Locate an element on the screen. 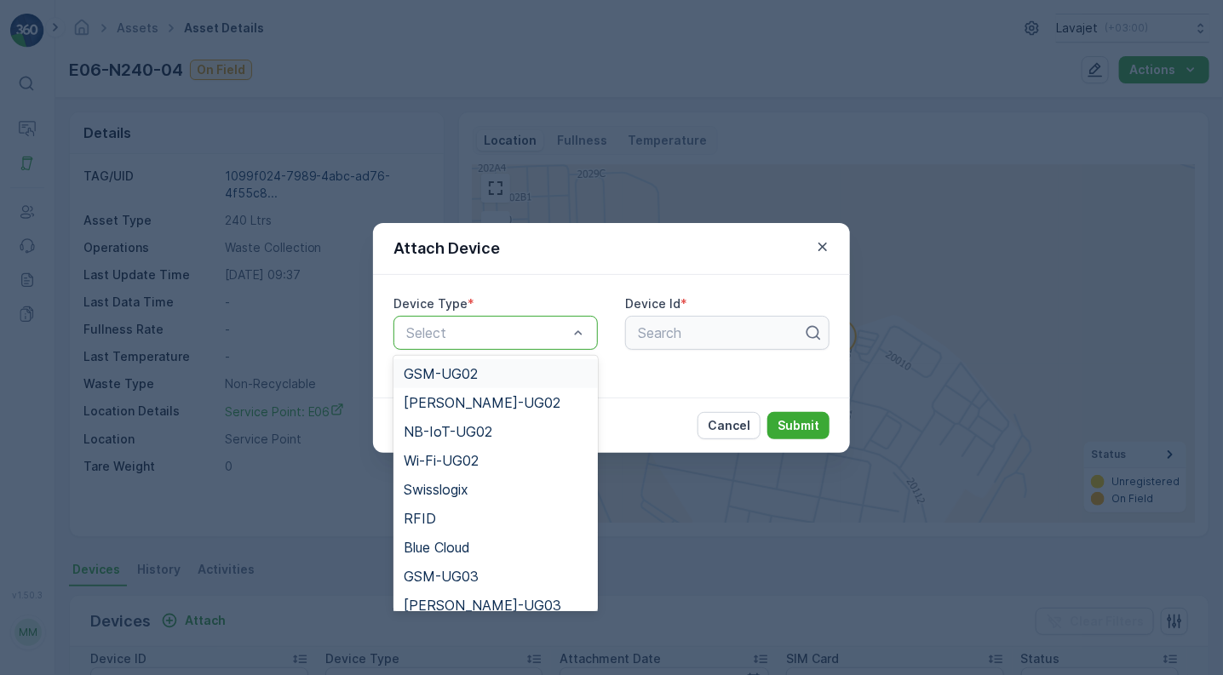  span: Swisslogix is located at coordinates (436, 490).